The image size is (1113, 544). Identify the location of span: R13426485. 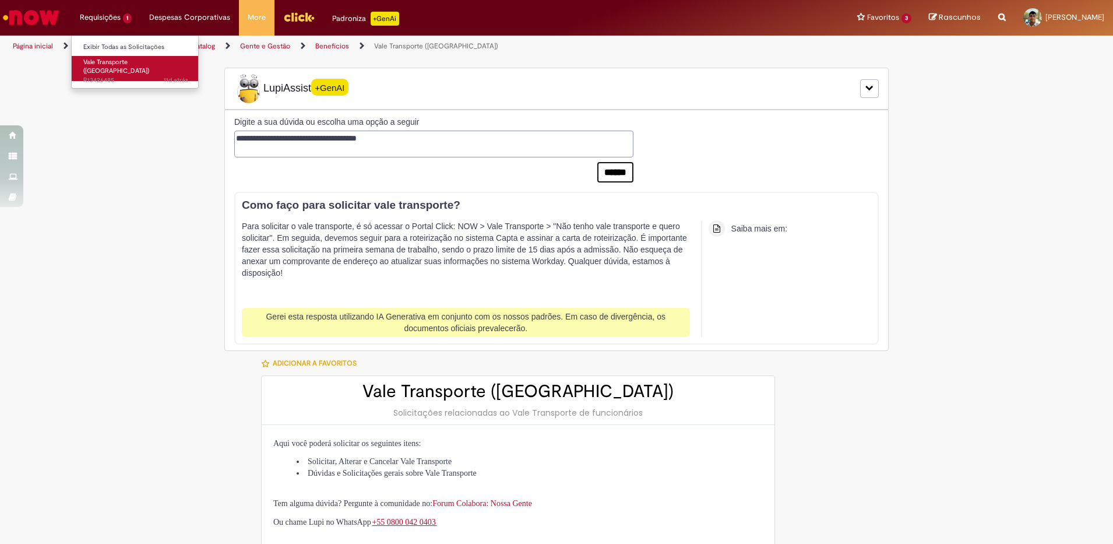
(136, 80).